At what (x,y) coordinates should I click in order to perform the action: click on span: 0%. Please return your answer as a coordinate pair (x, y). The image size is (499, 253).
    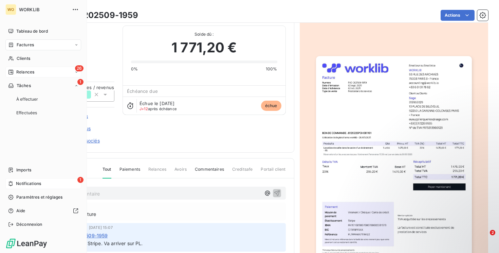
    Looking at the image, I should click on (134, 69).